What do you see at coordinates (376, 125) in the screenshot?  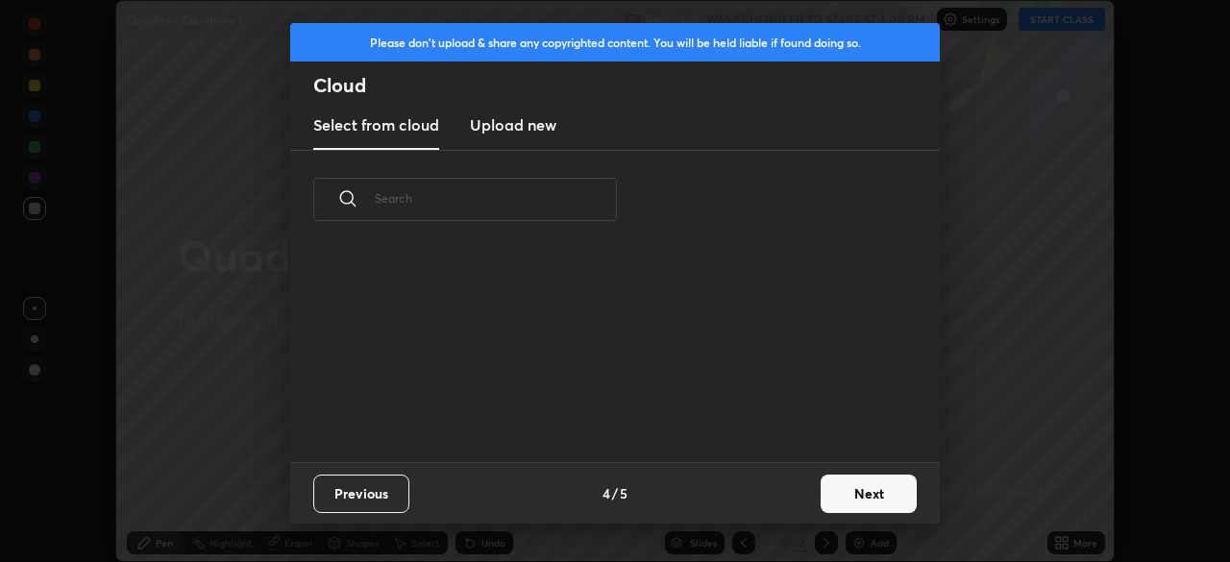 I see `h3: Select from cloud` at bounding box center [376, 125].